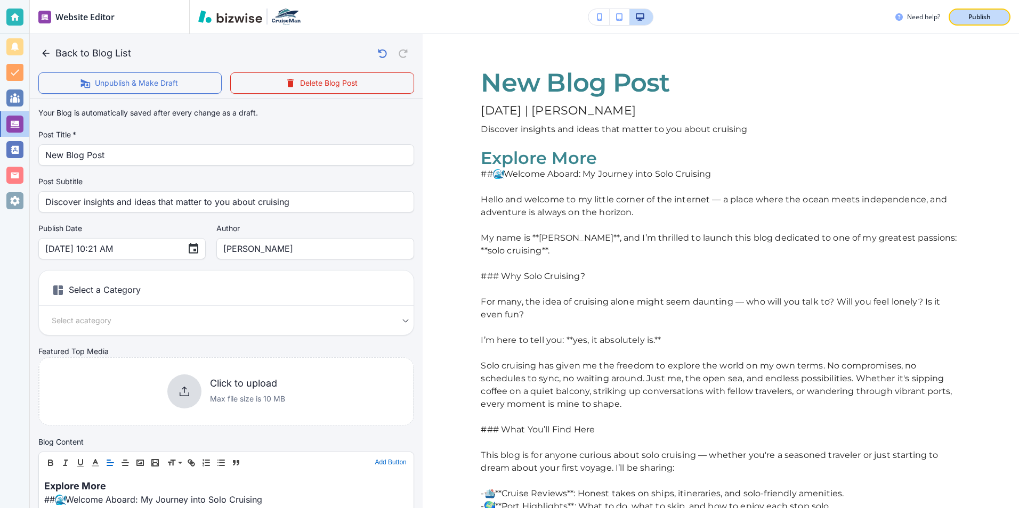 The image size is (1019, 508). What do you see at coordinates (82, 320) in the screenshot?
I see `span: Select a category` at bounding box center [82, 320].